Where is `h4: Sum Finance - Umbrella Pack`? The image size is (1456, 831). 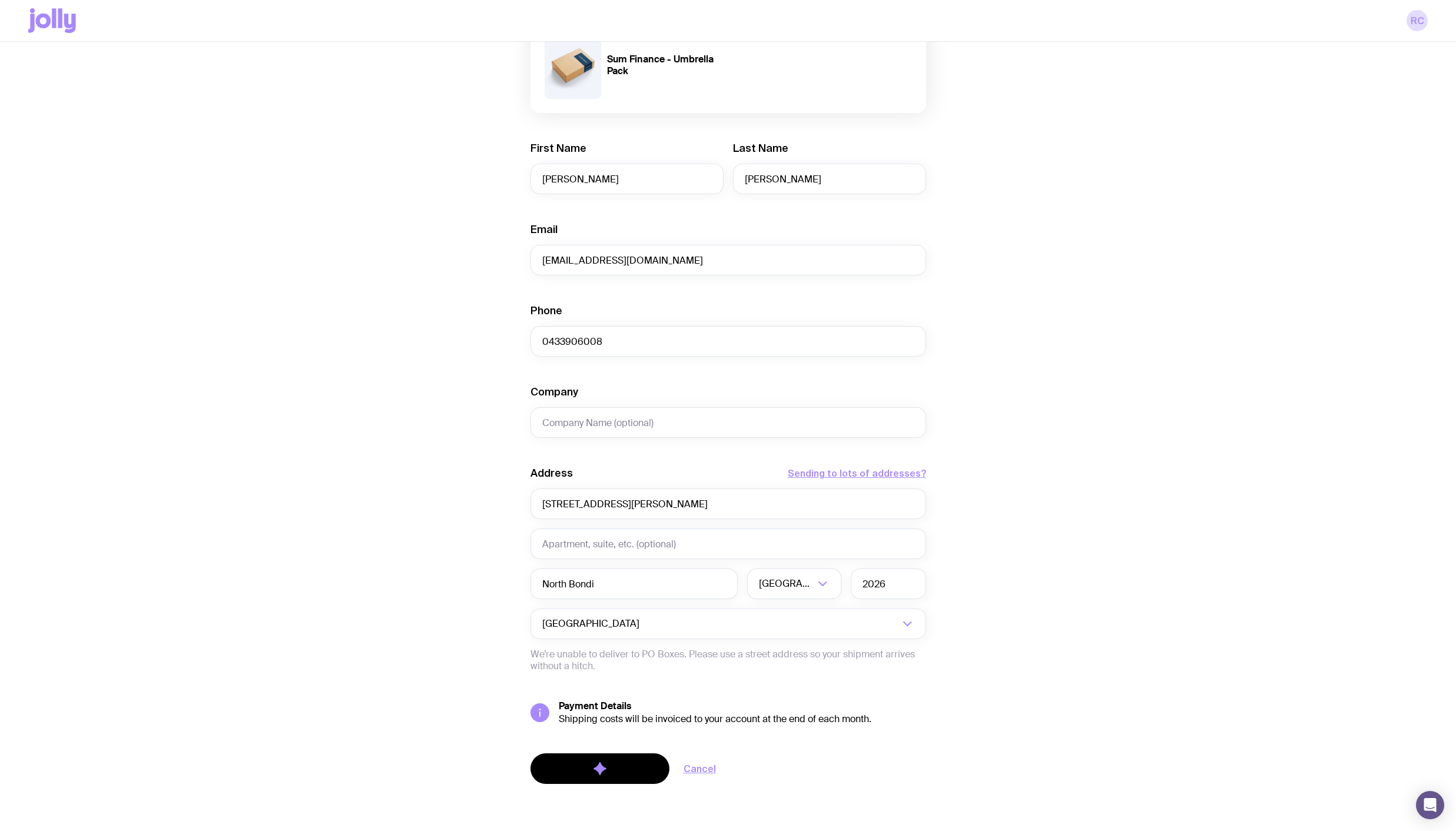
h4: Sum Finance - Umbrella Pack is located at coordinates (664, 65).